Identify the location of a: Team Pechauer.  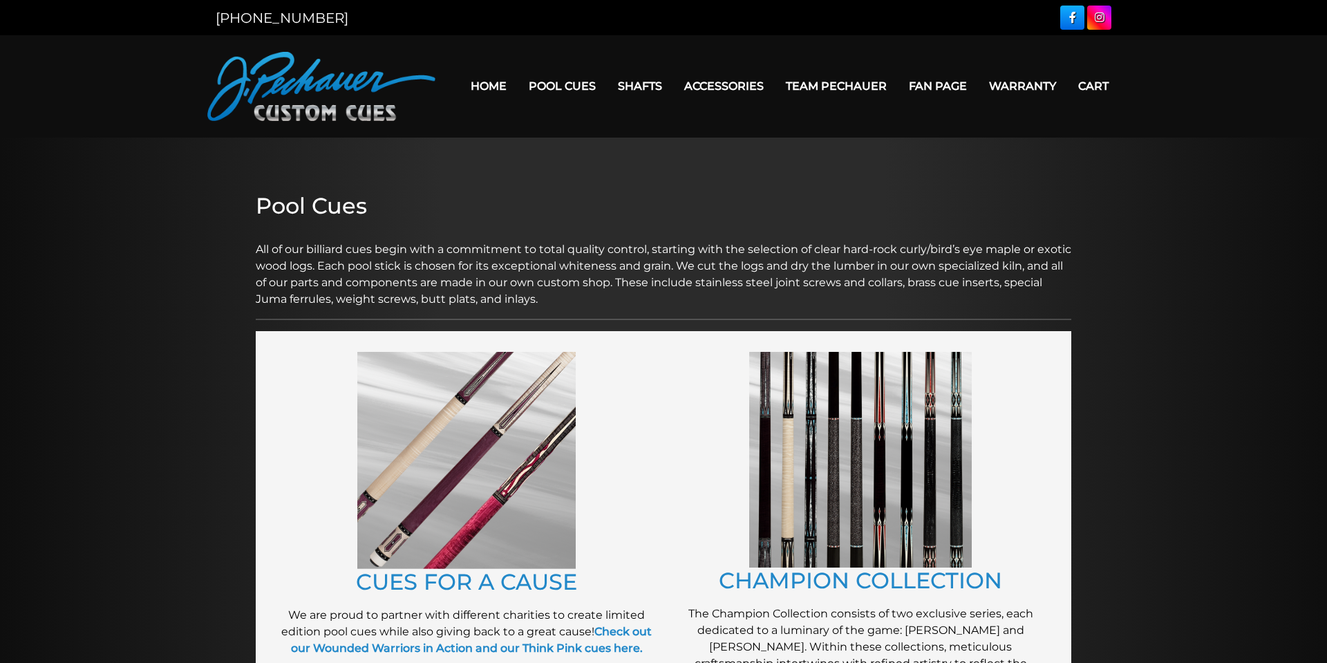
(836, 86).